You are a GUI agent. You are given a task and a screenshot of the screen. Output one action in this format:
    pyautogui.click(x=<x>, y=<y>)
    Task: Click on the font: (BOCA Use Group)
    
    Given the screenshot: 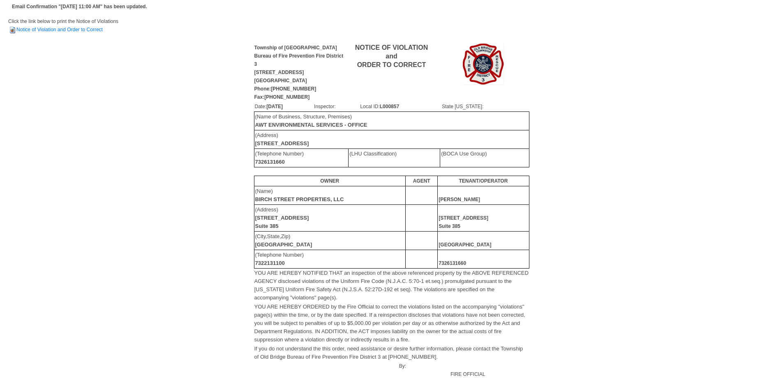 What is the action you would take?
    pyautogui.click(x=464, y=153)
    